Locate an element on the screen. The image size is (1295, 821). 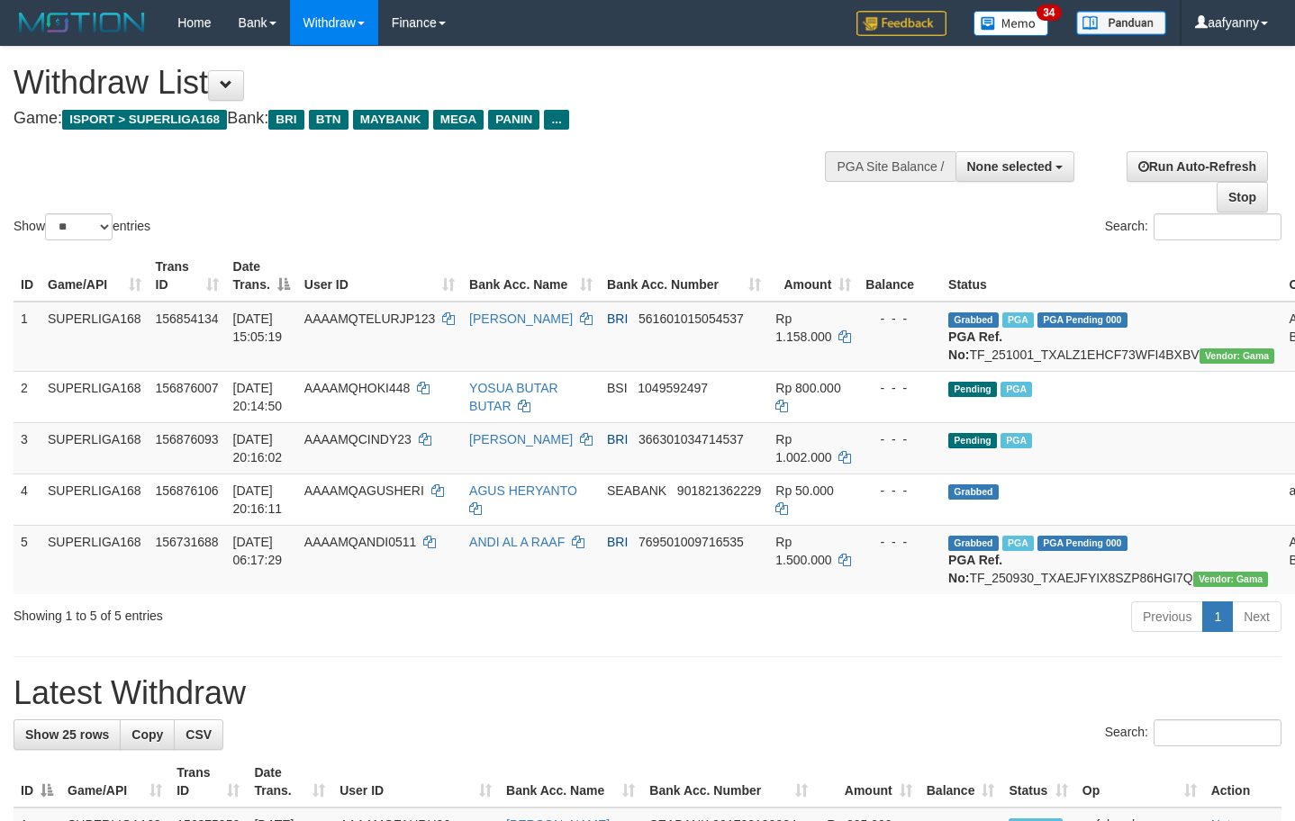
span: AAAAMQAGUSHERI is located at coordinates (364, 491).